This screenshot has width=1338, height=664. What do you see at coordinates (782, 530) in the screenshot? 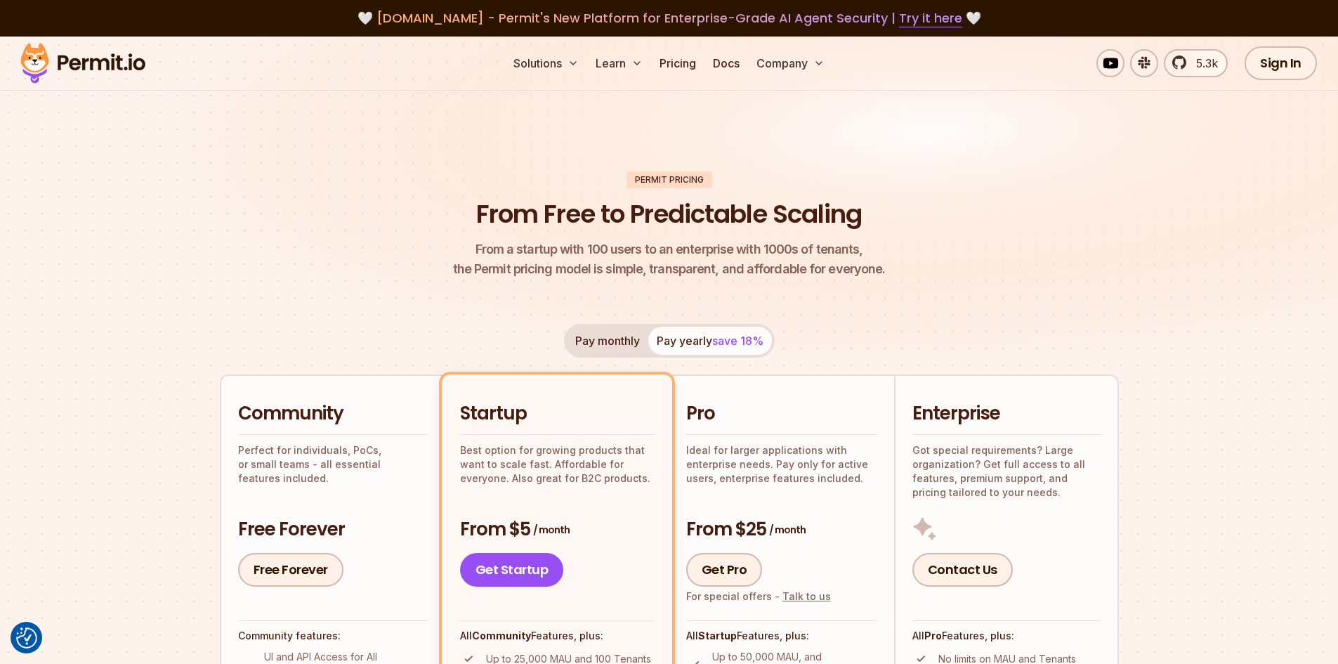
I see `h3: From $25` at bounding box center [782, 530].